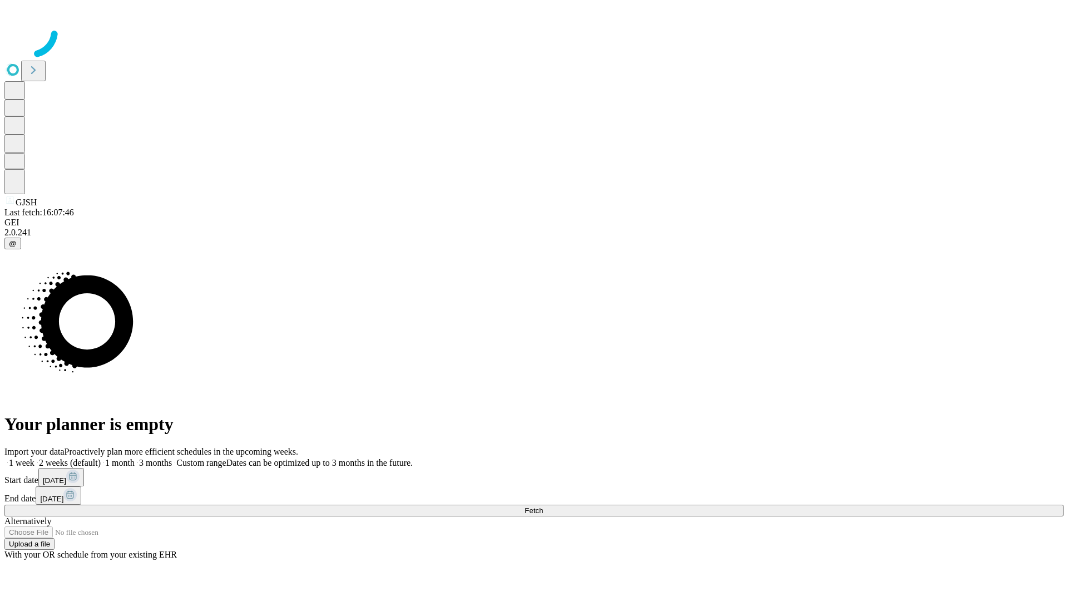 The width and height of the screenshot is (1068, 601). What do you see at coordinates (155, 462) in the screenshot?
I see `span: 3 months` at bounding box center [155, 462].